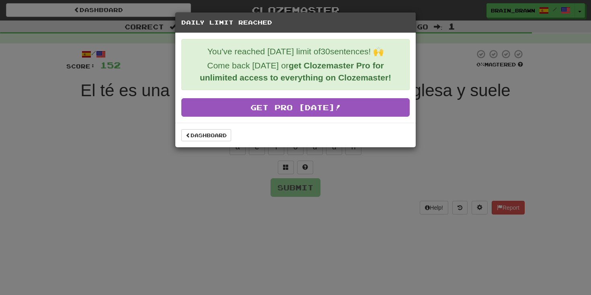 This screenshot has height=295, width=591. What do you see at coordinates (296, 23) in the screenshot?
I see `h5: Daily Limit Reached` at bounding box center [296, 23].